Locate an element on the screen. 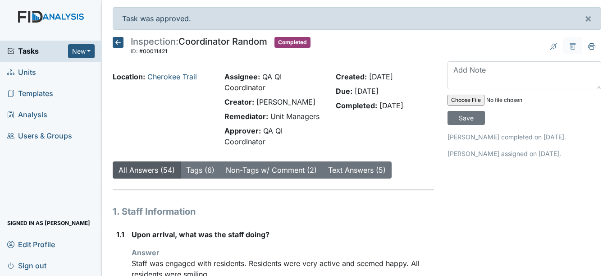 The width and height of the screenshot is (612, 276). strong: Creator: is located at coordinates (239, 102).